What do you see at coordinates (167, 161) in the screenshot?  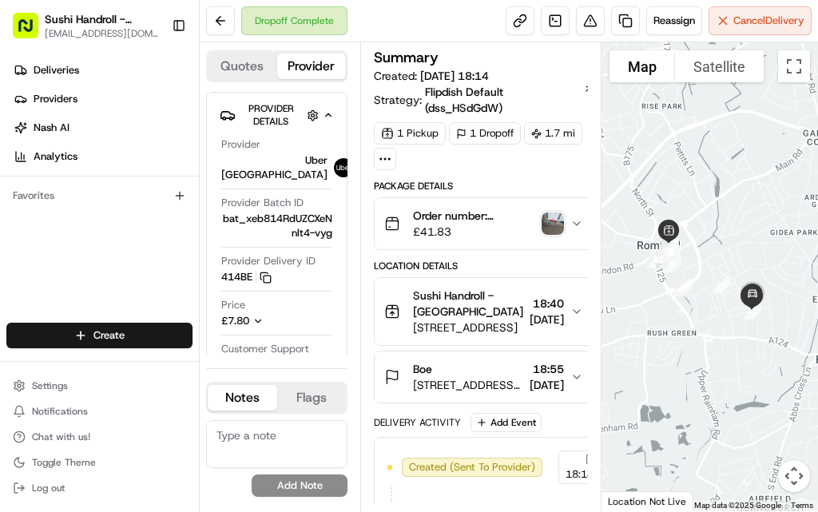 I see `div: Start new chat` at bounding box center [167, 161].